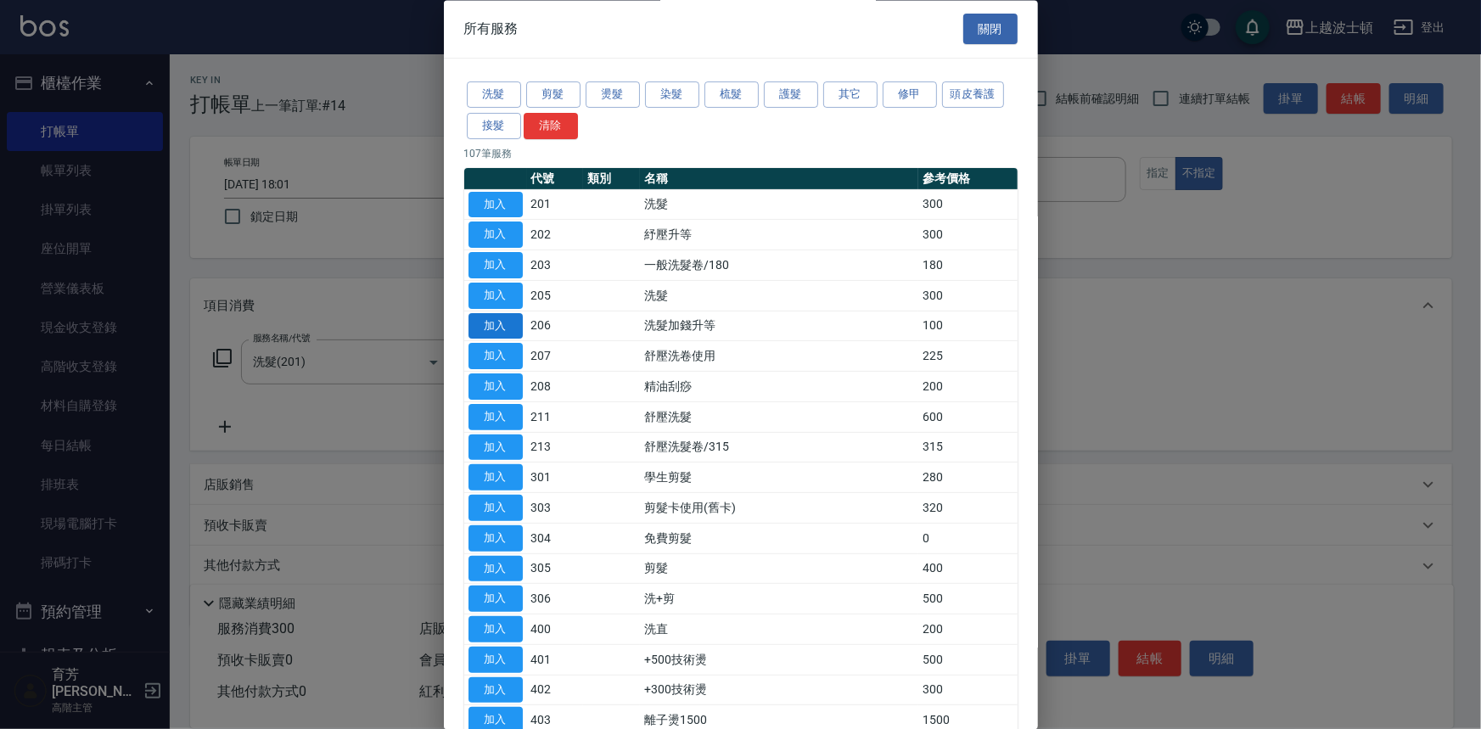 The image size is (1481, 729). Describe the element at coordinates (555, 599) in the screenshot. I see `td: 306` at that location.